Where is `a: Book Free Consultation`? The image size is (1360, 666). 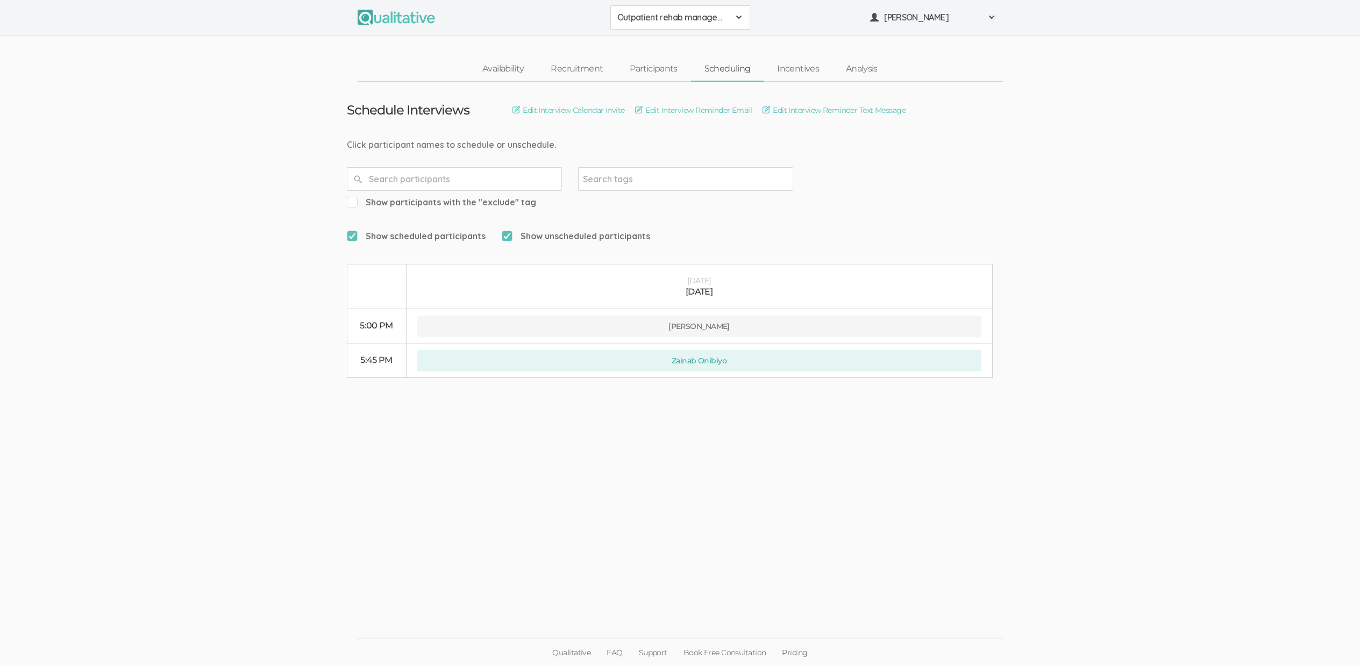
a: Book Free Consultation is located at coordinates (725, 653).